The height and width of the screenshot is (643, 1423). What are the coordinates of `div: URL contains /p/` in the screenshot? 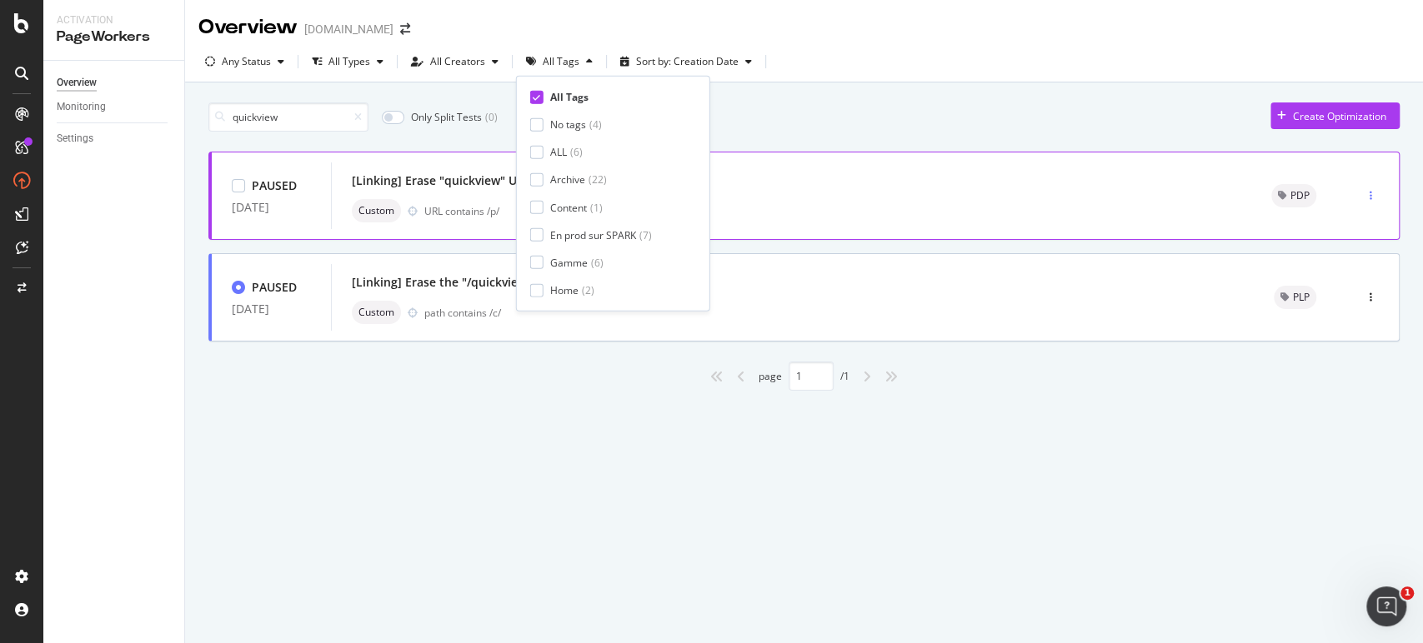 It's located at (828, 211).